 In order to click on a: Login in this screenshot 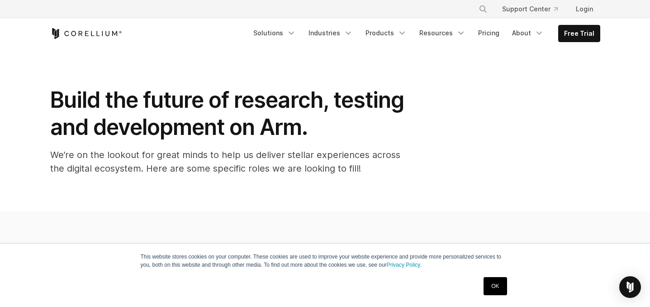, I will do `click(584, 9)`.